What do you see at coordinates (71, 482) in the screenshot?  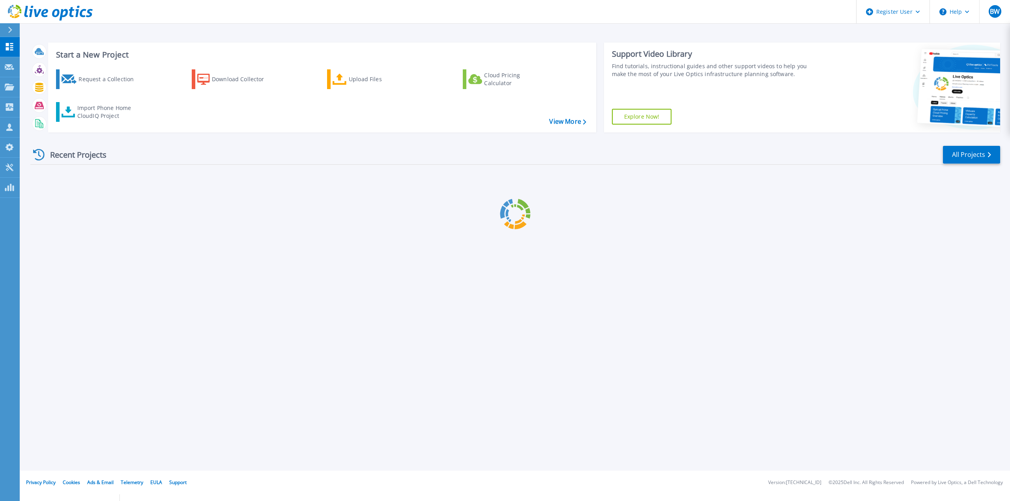 I see `a: Cookies` at bounding box center [71, 482].